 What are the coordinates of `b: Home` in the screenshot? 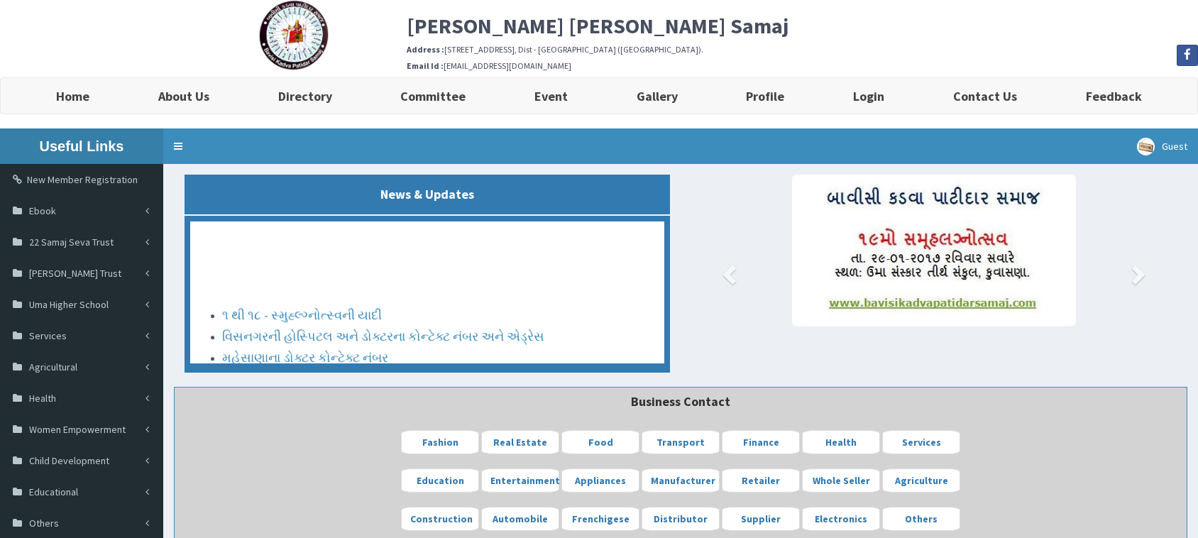 It's located at (72, 96).